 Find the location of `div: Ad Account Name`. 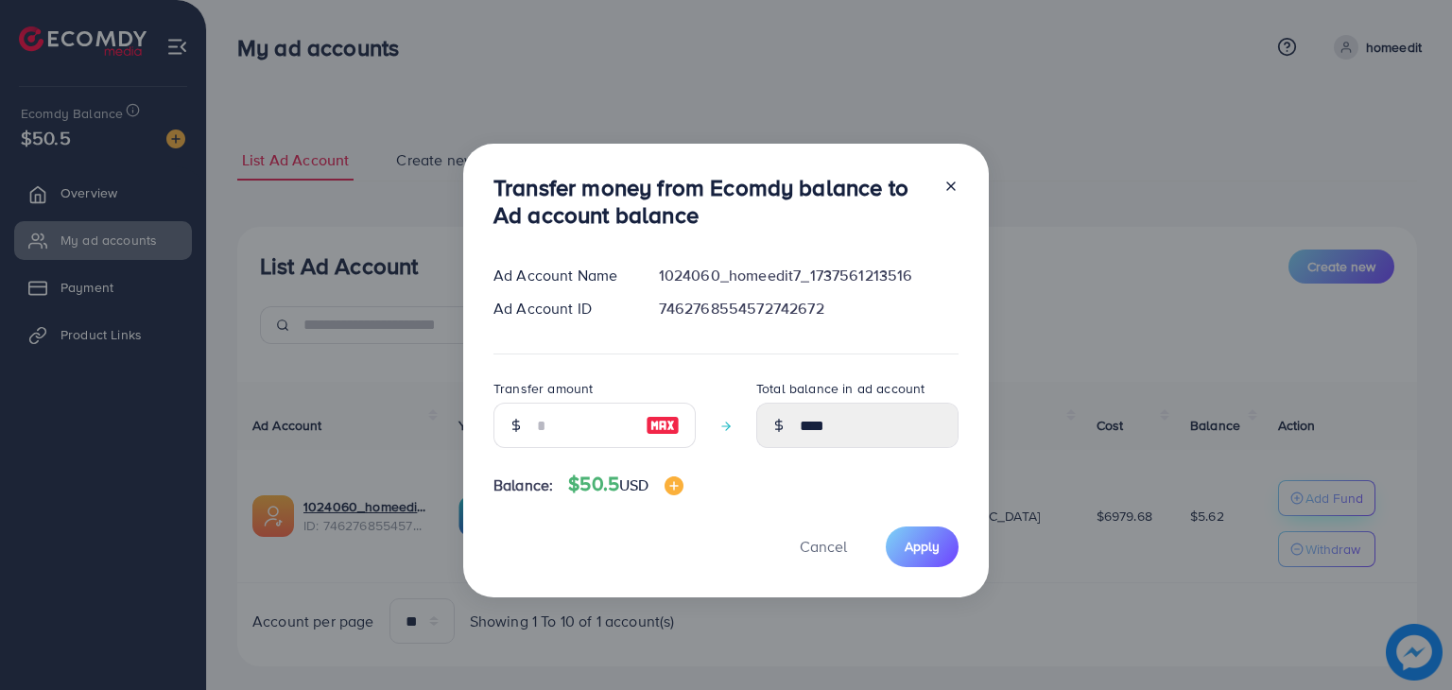

div: Ad Account Name is located at coordinates (561, 275).